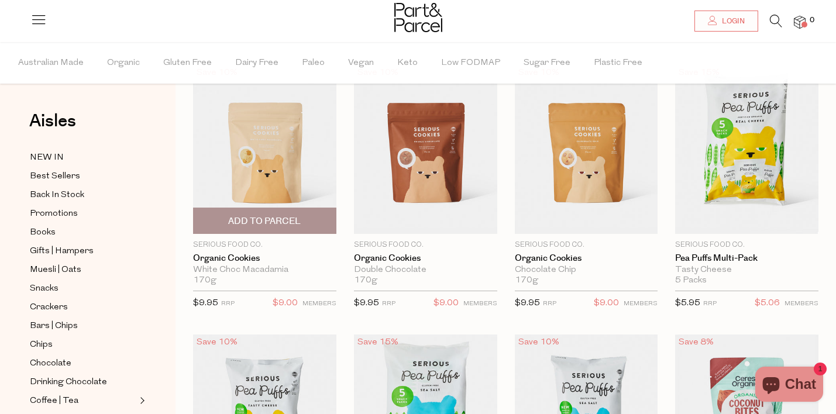 This screenshot has height=414, width=836. I want to click on inbox-online-store-chat: Shopify online store chat, so click(789, 385).